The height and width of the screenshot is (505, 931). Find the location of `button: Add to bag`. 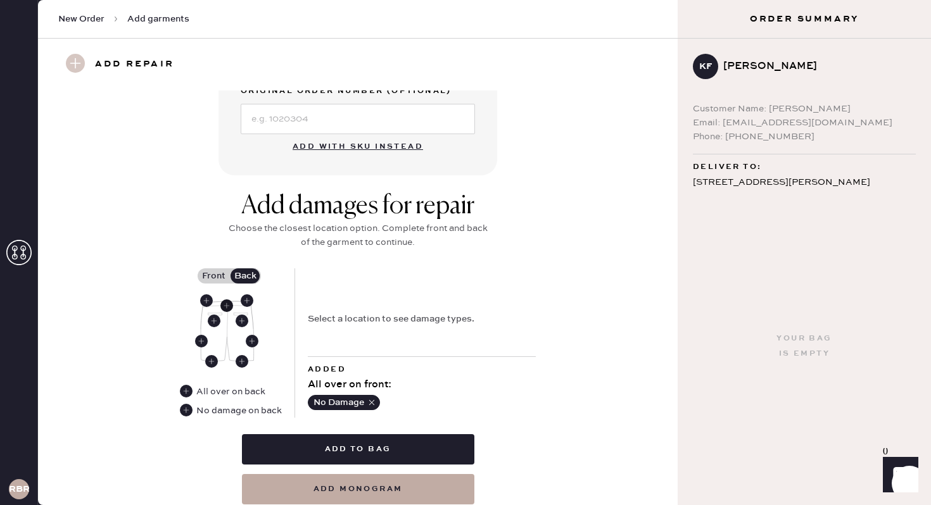

button: Add to bag is located at coordinates (358, 449).